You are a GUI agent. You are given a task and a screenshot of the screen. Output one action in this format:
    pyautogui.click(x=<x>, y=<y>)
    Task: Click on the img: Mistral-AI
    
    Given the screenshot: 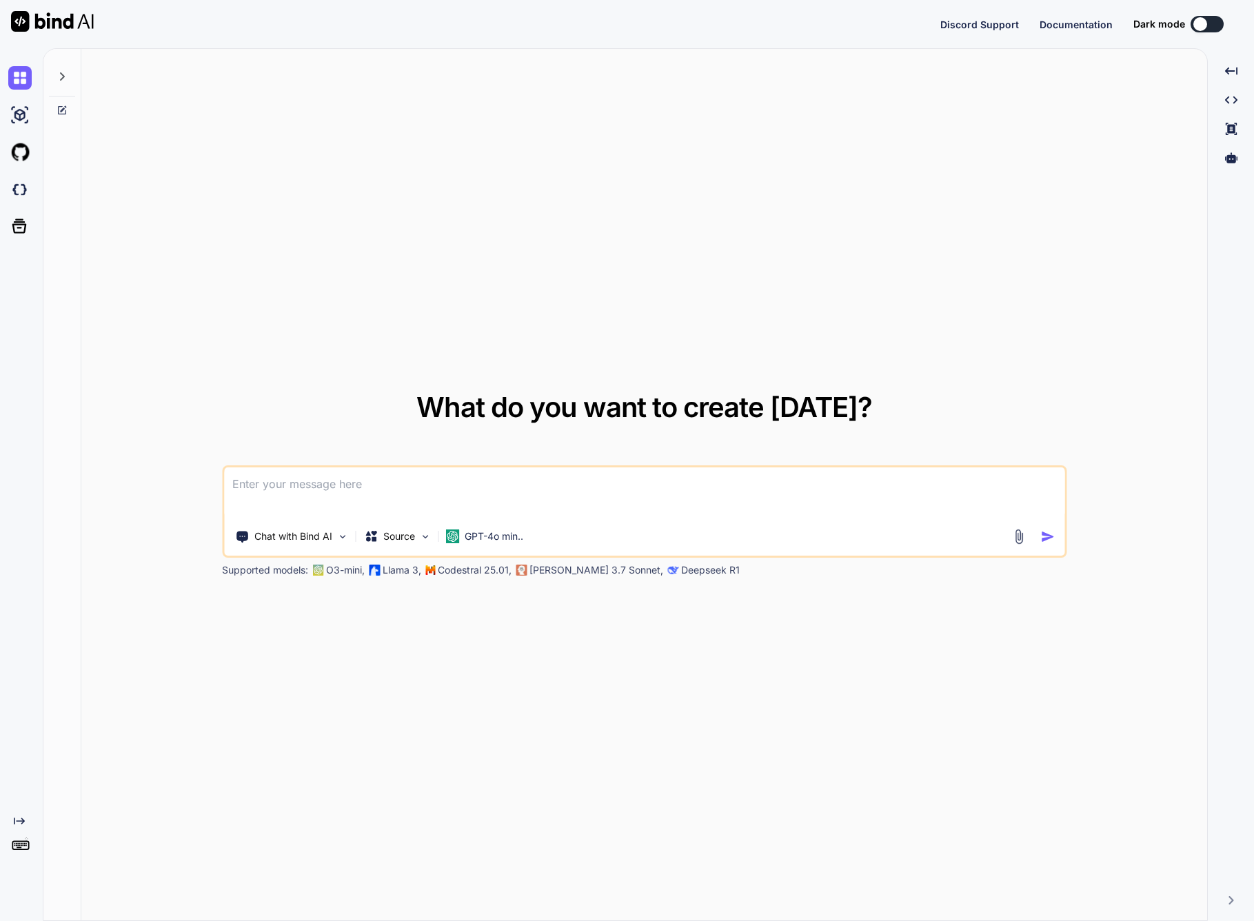 What is the action you would take?
    pyautogui.click(x=430, y=570)
    